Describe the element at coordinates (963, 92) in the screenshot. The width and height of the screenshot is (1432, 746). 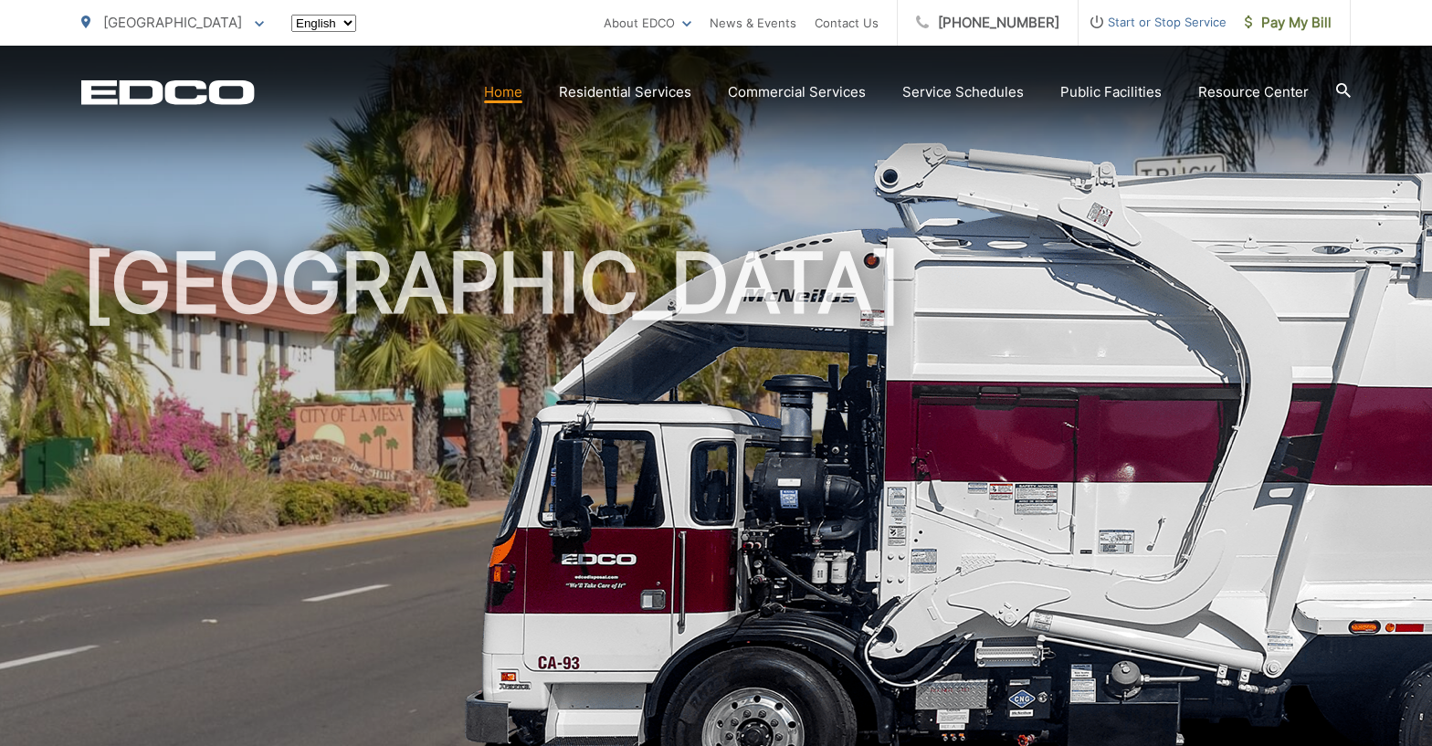
I see `a: Service Schedules` at that location.